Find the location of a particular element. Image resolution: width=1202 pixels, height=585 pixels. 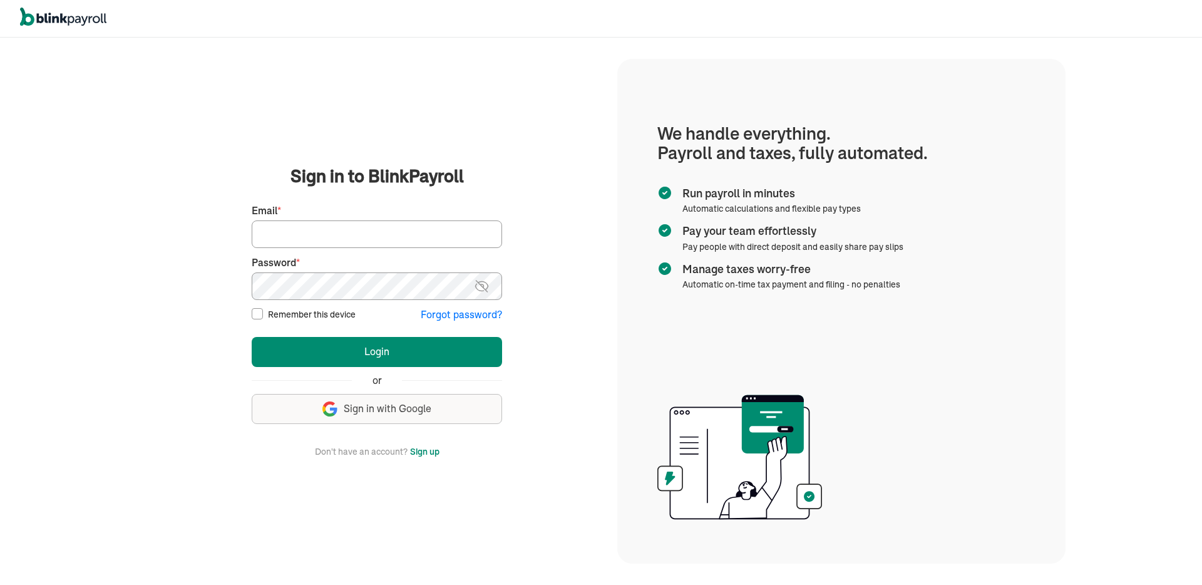

label: Remember this device is located at coordinates (312, 314).